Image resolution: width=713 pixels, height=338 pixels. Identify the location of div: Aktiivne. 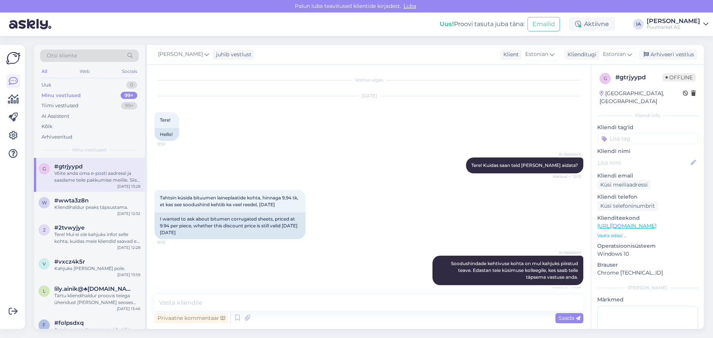
(592, 24).